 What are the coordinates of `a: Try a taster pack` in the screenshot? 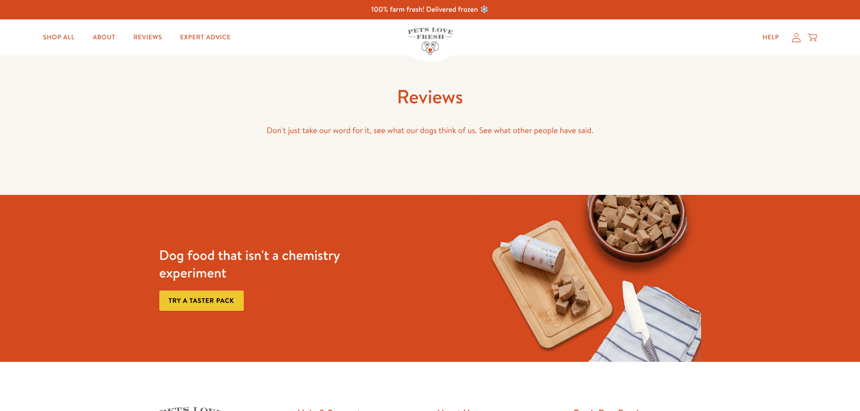 It's located at (201, 301).